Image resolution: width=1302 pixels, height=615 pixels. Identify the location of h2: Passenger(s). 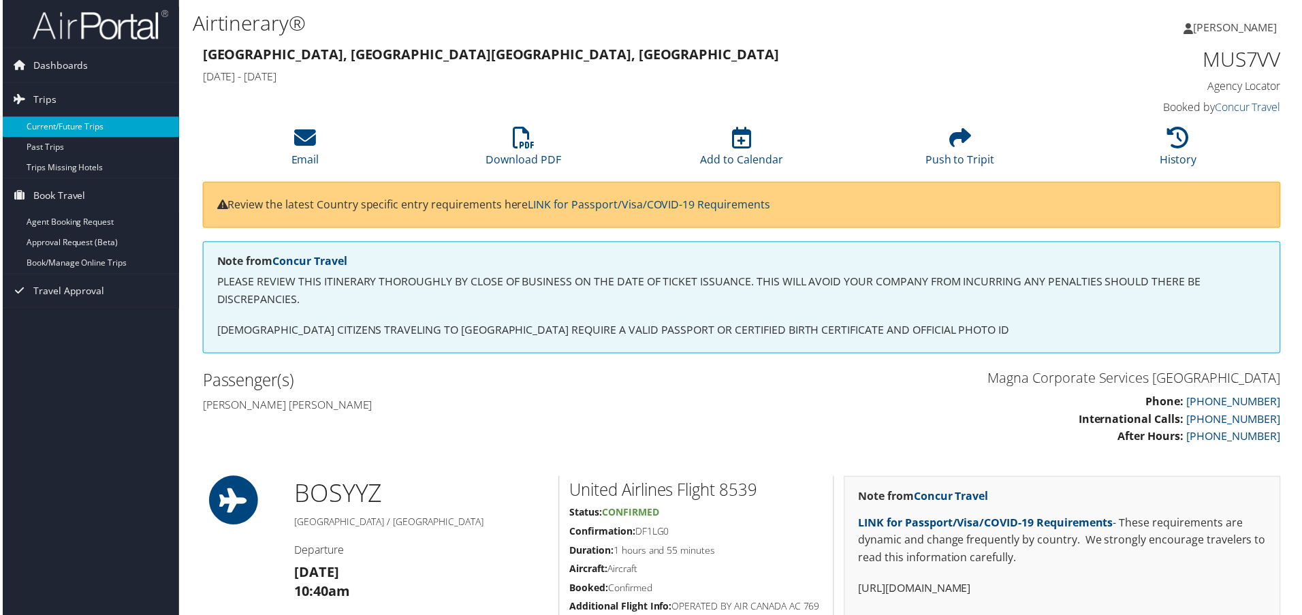
(467, 382).